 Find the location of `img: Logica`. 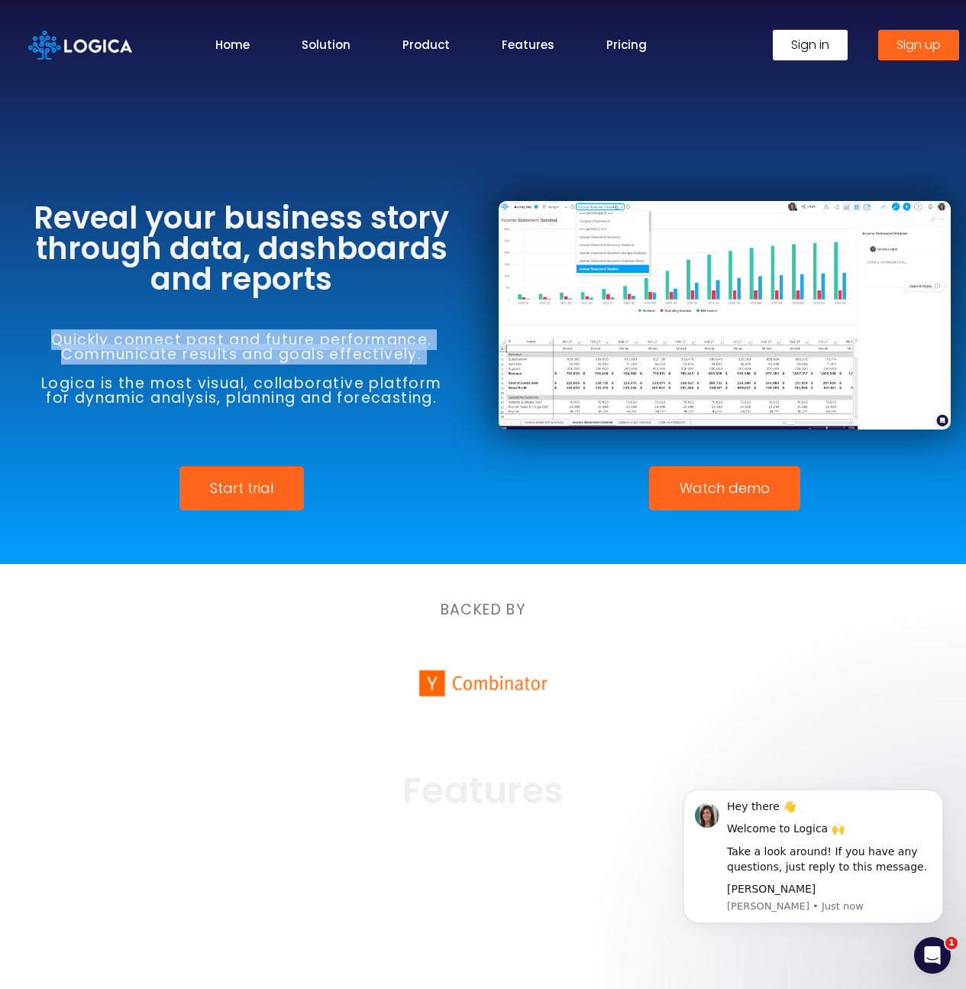

img: Logica is located at coordinates (80, 45).